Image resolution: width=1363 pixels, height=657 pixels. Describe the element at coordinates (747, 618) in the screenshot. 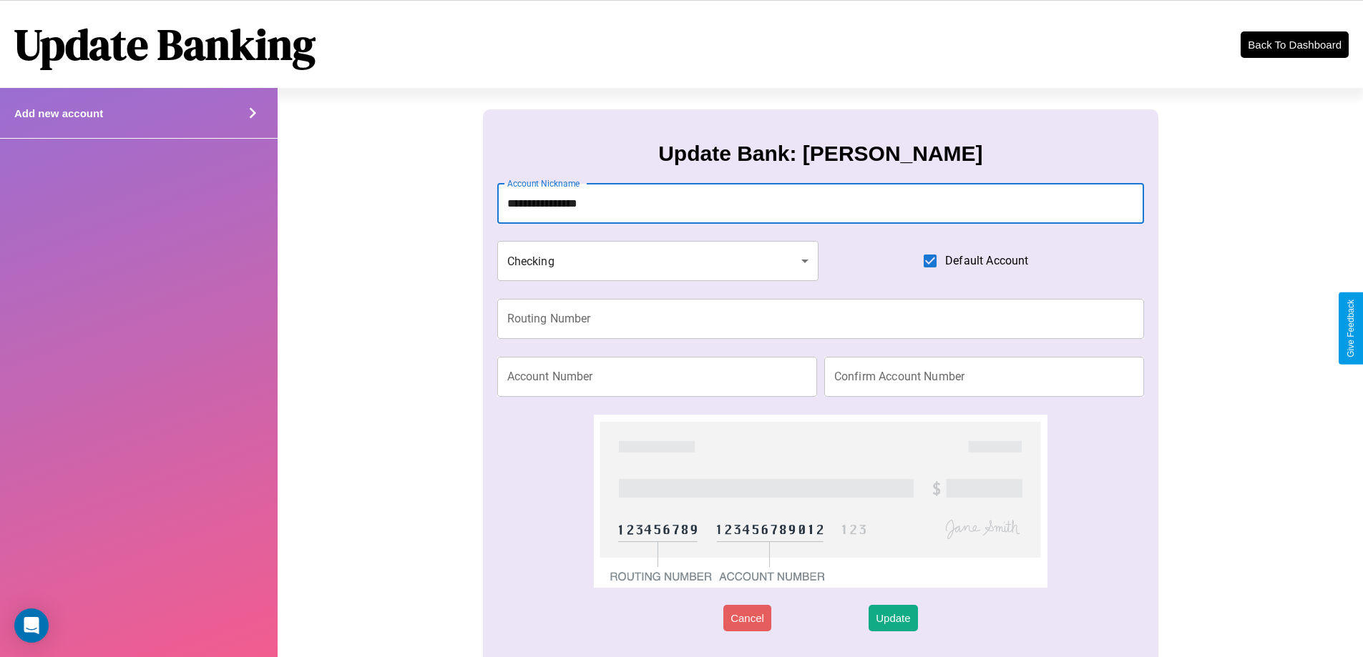

I see `button: Cancel` at that location.